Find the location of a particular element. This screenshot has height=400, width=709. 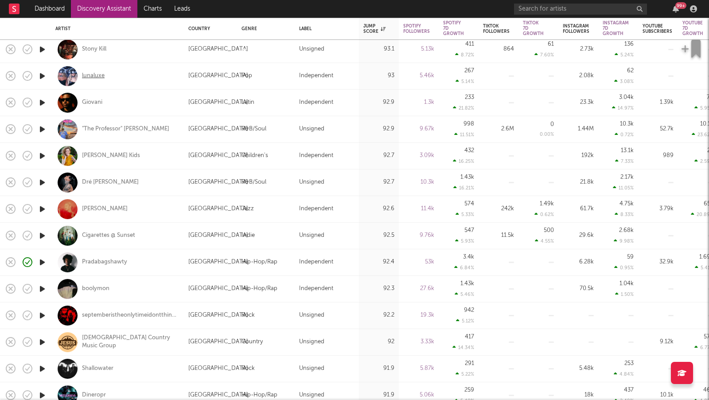

div: 233 is located at coordinates (469, 97).